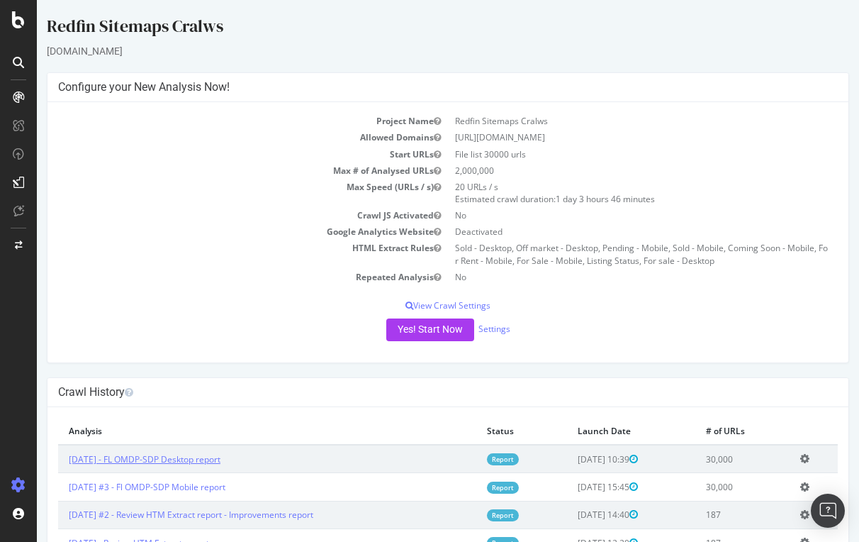 The height and width of the screenshot is (542, 859). What do you see at coordinates (411, 392) in the screenshot?
I see `h4: Crawl History` at bounding box center [411, 392].